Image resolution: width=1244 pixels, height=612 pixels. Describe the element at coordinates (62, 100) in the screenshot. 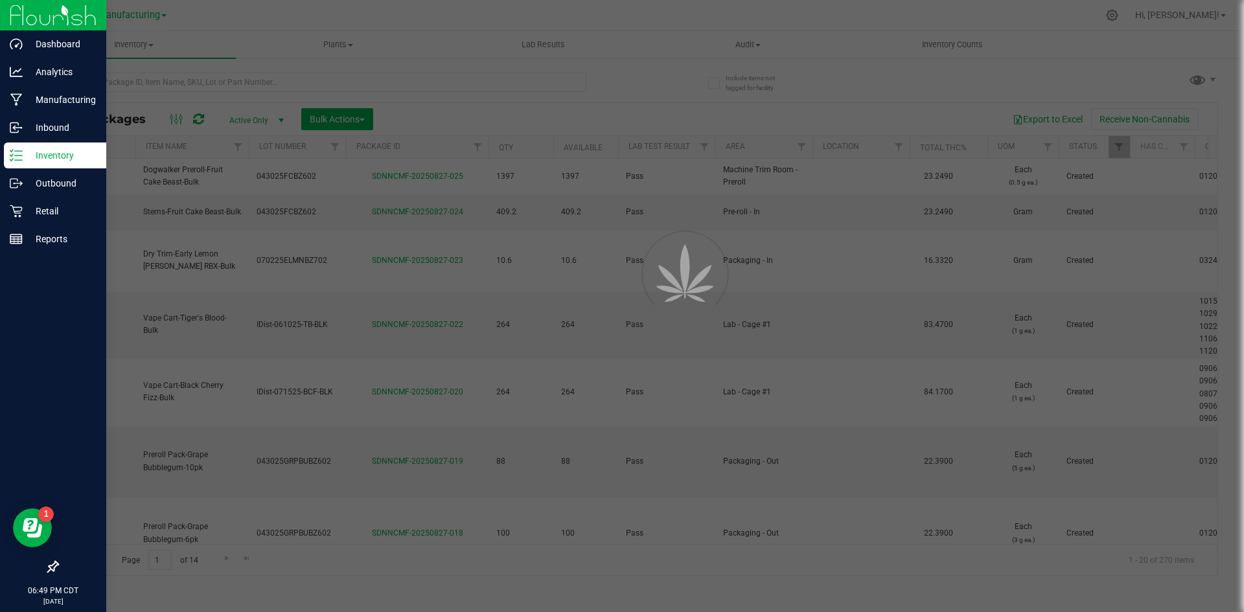

I see `p: Manufacturing` at that location.